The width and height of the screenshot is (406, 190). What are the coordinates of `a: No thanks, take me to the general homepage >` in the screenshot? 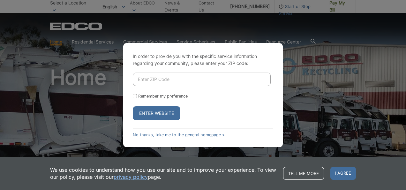 It's located at (179, 134).